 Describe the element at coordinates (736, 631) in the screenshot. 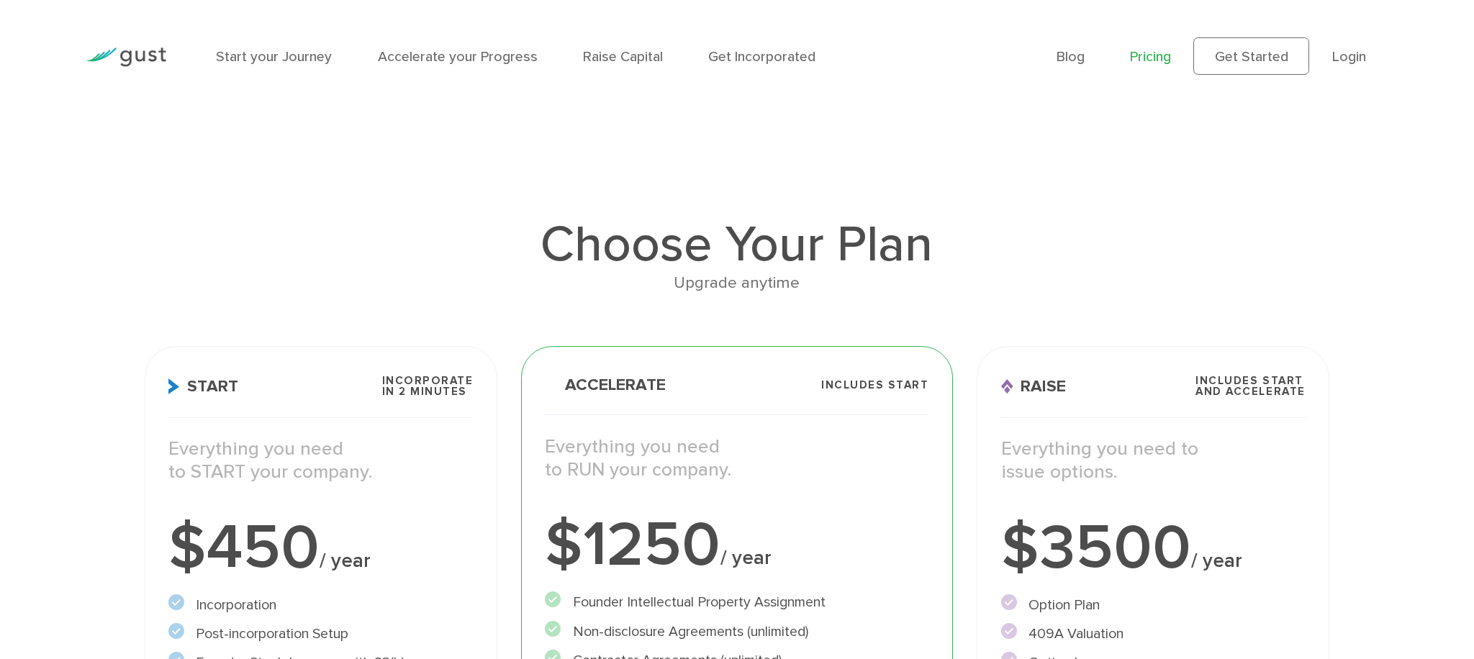

I see `li: Non-disclosure Agreements (unlimited)` at that location.